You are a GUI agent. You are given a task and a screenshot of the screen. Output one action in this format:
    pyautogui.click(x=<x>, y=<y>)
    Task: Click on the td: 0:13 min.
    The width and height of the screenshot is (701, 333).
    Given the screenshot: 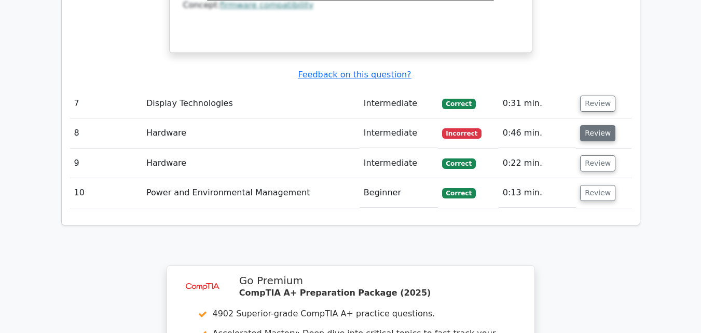 What is the action you would take?
    pyautogui.click(x=538, y=193)
    